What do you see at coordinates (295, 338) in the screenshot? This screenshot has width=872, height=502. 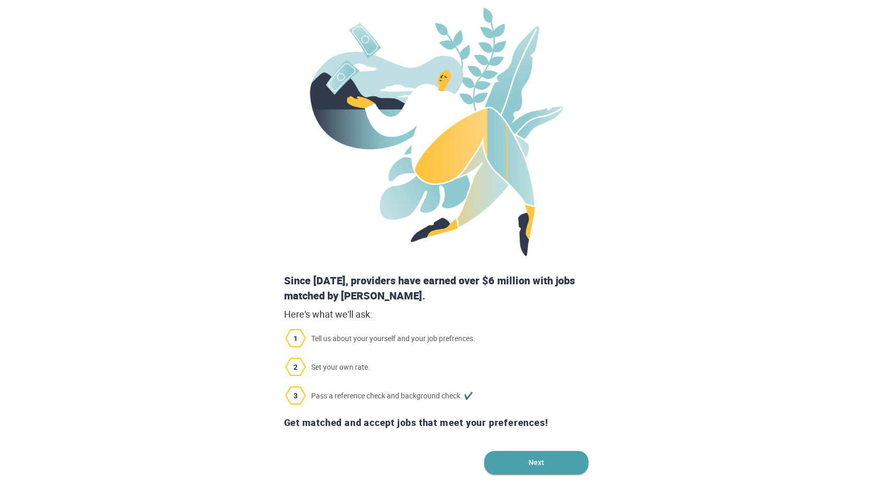 I see `img: 1` at bounding box center [295, 338].